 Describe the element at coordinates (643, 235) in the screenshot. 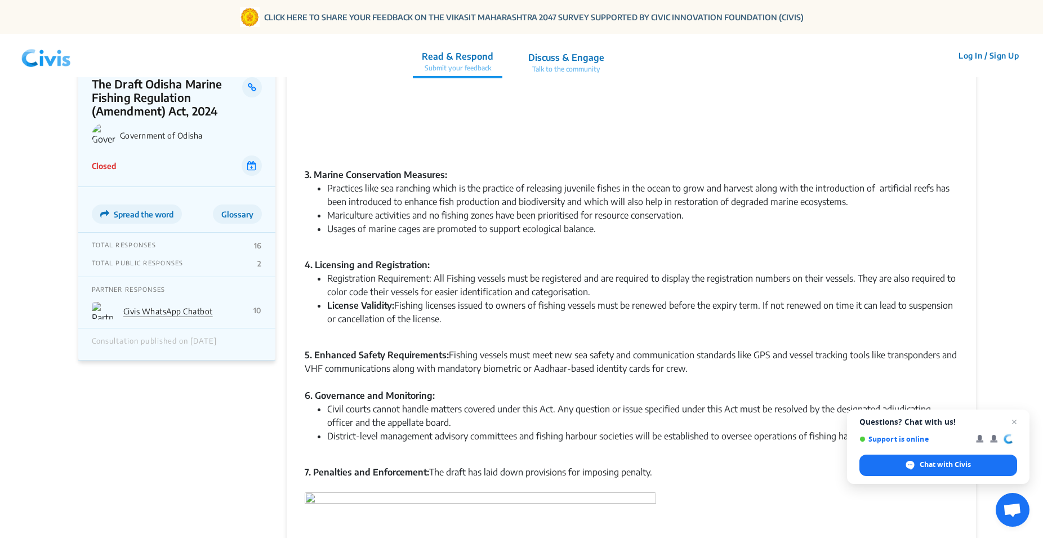

I see `li: Usages of marine cages are promoted to support ecological balance.` at that location.